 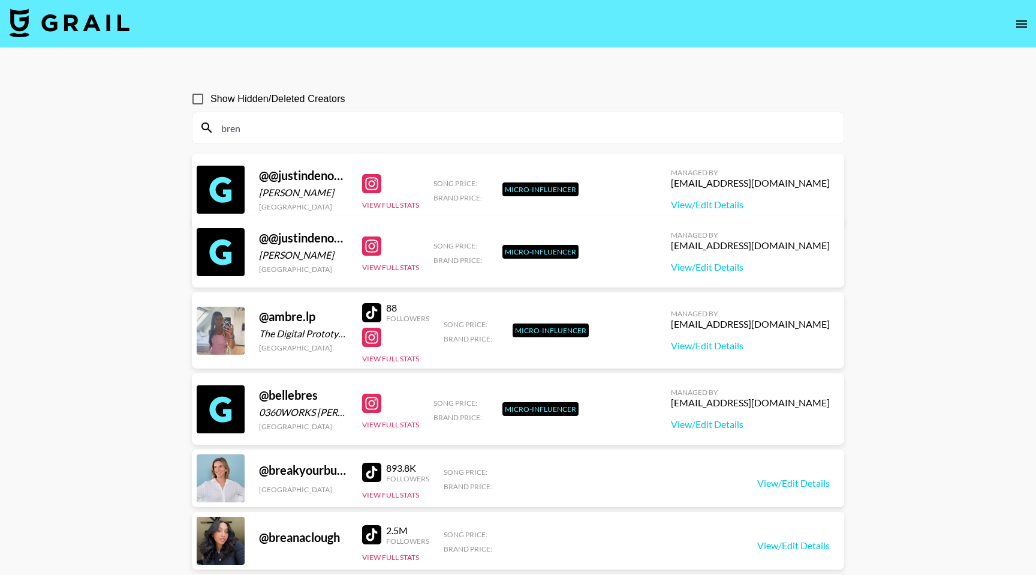 What do you see at coordinates (304, 537) in the screenshot?
I see `div: @ breanaclough` at bounding box center [304, 537].